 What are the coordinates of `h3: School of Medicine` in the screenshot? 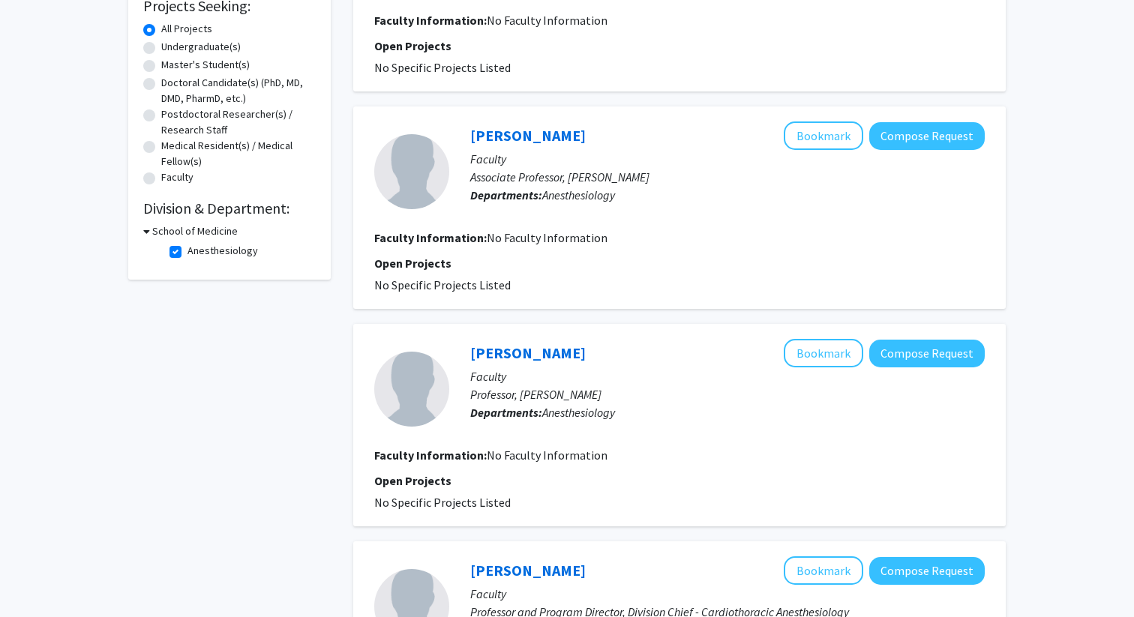 It's located at (195, 231).